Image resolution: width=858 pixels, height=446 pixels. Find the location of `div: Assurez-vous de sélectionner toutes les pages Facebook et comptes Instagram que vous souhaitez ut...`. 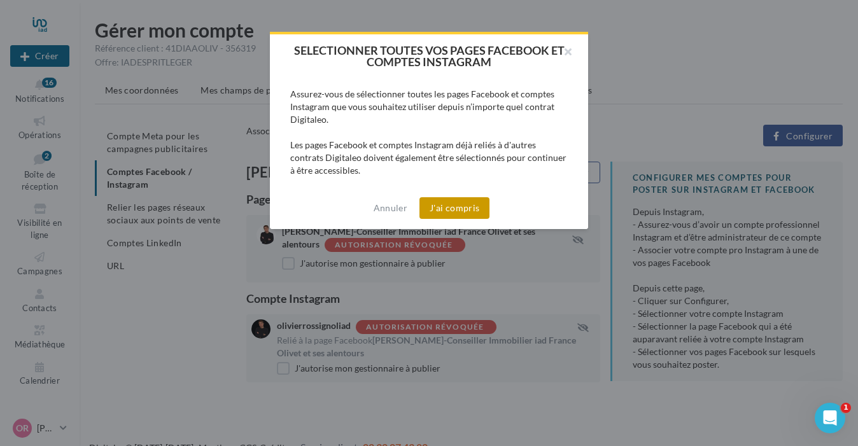

div: Assurez-vous de sélectionner toutes les pages Facebook et comptes Instagram que vous souhaitez ut... is located at coordinates (429, 132).